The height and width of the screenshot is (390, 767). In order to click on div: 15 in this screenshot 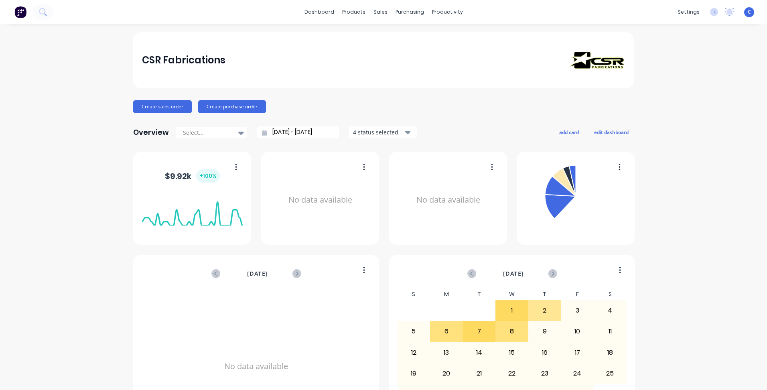, I will do `click(512, 352)`.